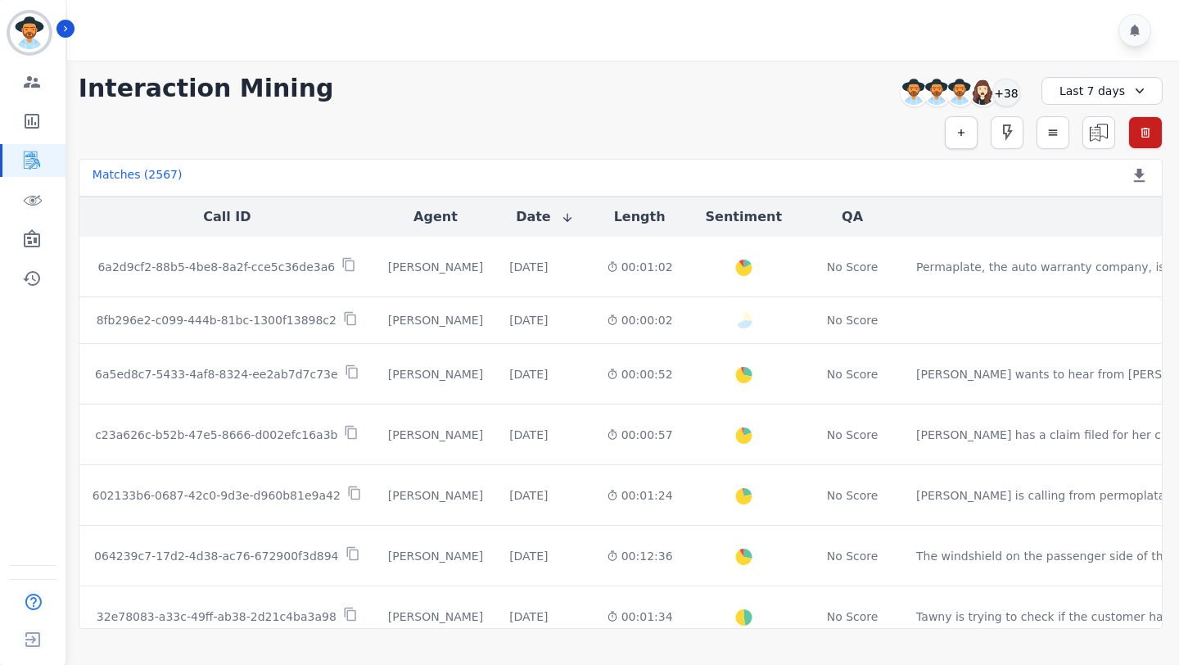  What do you see at coordinates (216, 496) in the screenshot?
I see `p: 602133b6-0687-42c0-9d3e-d960b81e9a42` at bounding box center [216, 496].